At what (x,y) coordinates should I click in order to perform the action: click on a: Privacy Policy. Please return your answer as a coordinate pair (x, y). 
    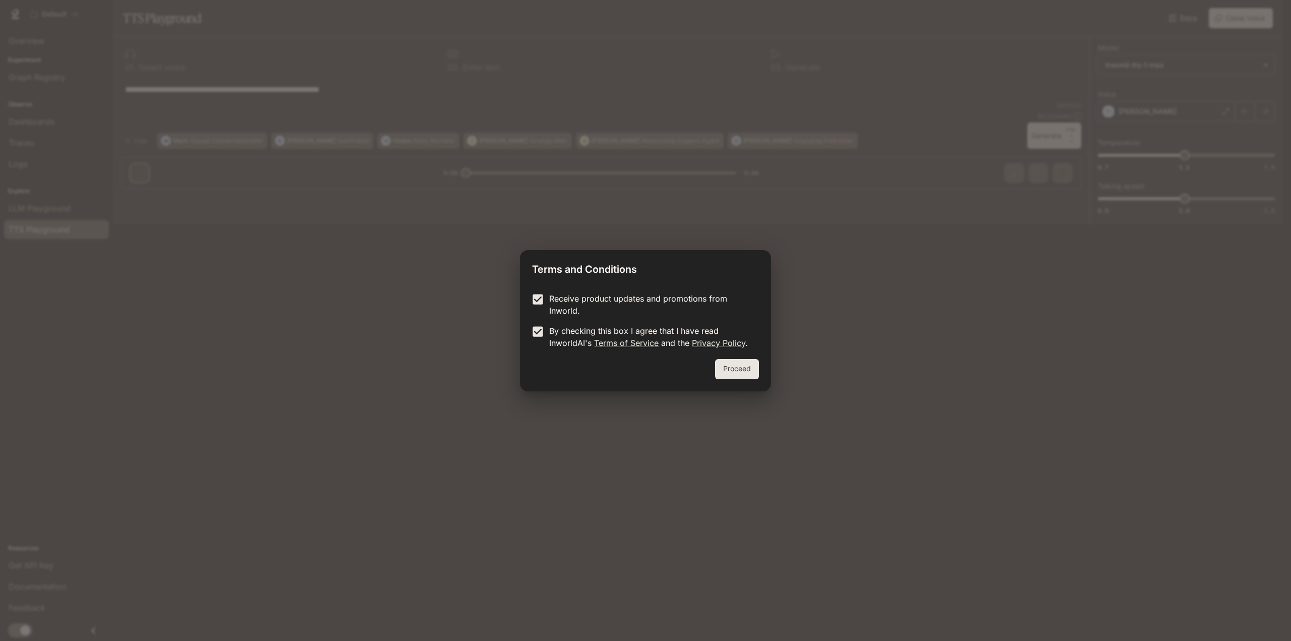
    Looking at the image, I should click on (718, 343).